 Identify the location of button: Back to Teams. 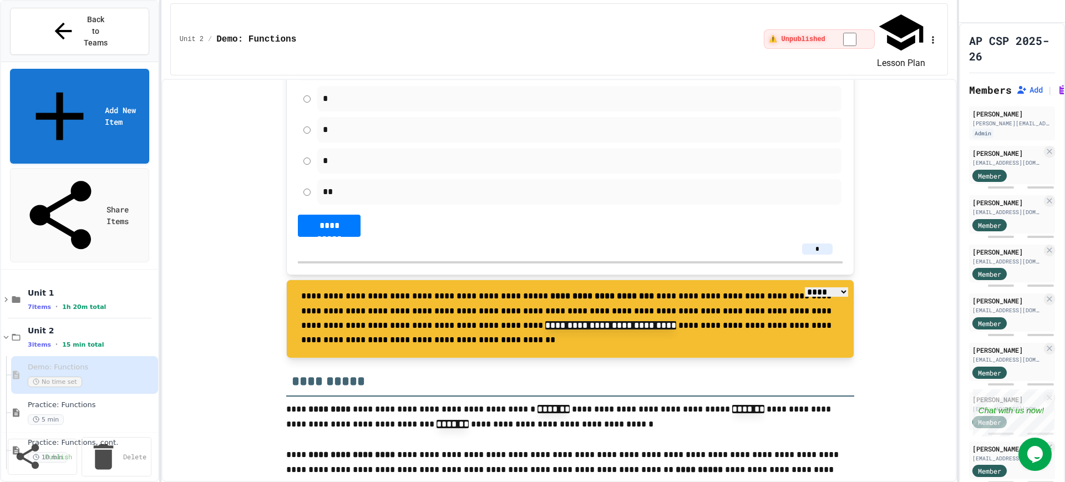
(79, 31).